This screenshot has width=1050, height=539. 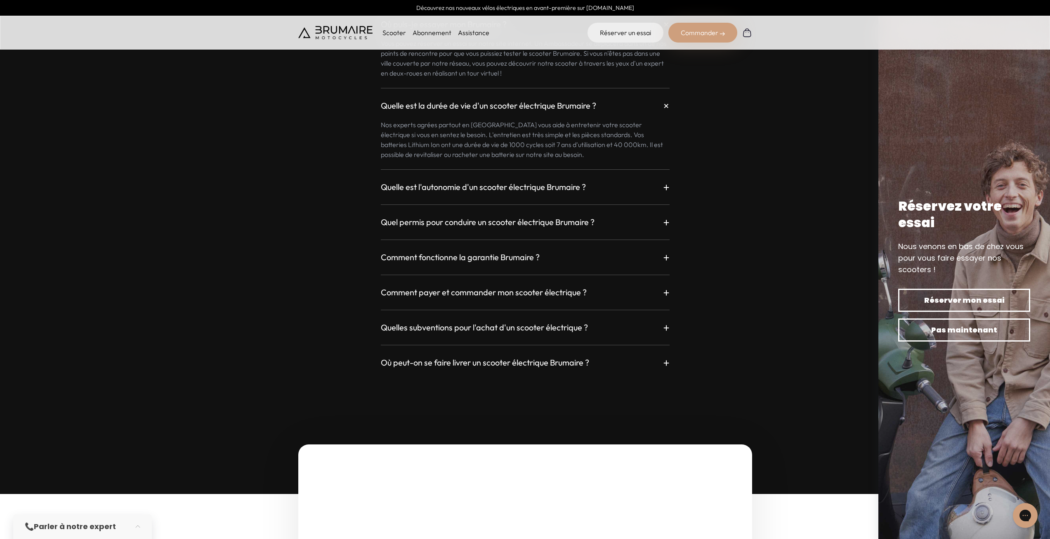 What do you see at coordinates (485, 327) in the screenshot?
I see `h3: Quelles subventions pour l'achat d'un scooter électrique ?` at bounding box center [485, 327].